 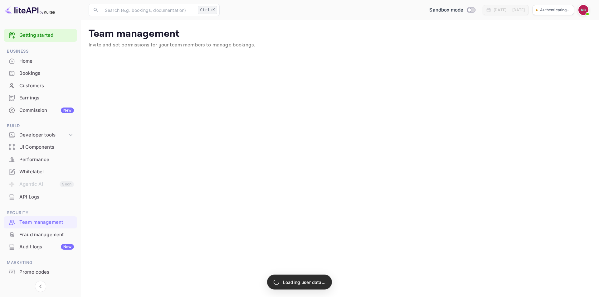 What do you see at coordinates (40, 98) in the screenshot?
I see `a: Earnings` at bounding box center [40, 98].